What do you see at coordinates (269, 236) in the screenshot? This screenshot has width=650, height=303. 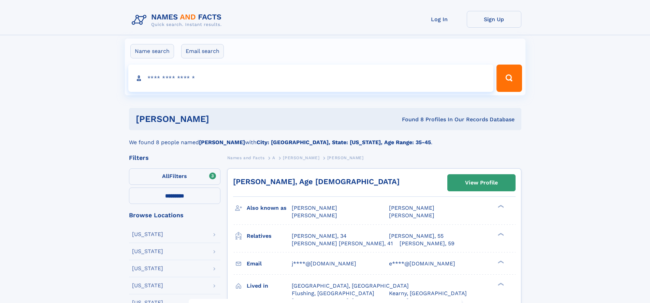 I see `h3: Relatives` at bounding box center [269, 236].